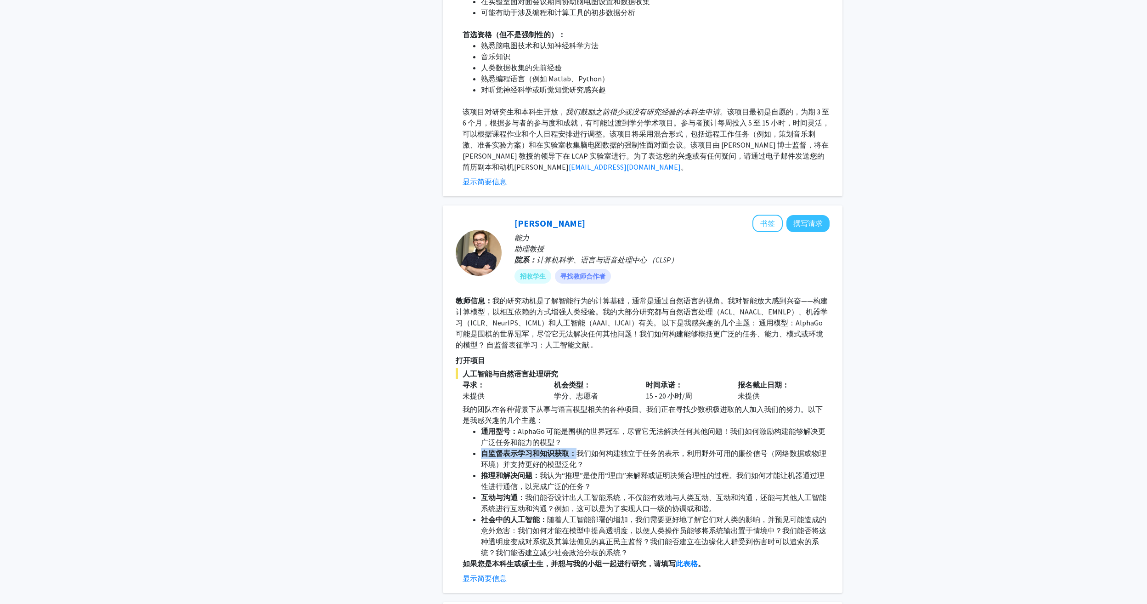 The width and height of the screenshot is (1147, 604). I want to click on b: 院系：, so click(526, 260).